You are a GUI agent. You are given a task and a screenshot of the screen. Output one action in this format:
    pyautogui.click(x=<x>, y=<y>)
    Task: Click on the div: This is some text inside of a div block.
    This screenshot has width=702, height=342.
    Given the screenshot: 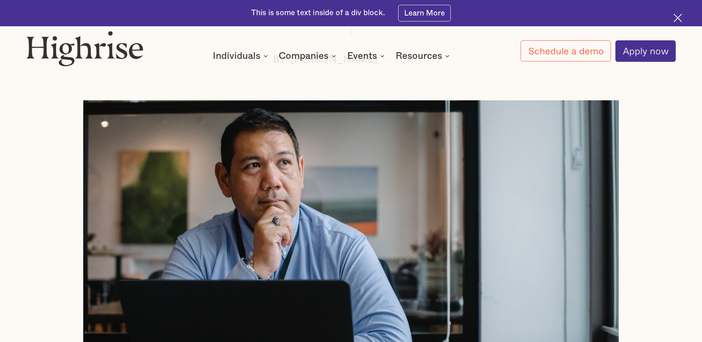 What is the action you would take?
    pyautogui.click(x=318, y=13)
    